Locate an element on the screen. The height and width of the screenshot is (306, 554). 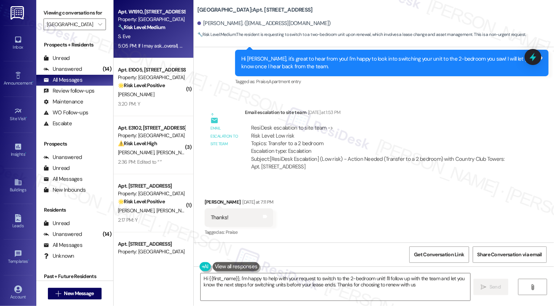
div: New Inbounds is located at coordinates (65, 190).